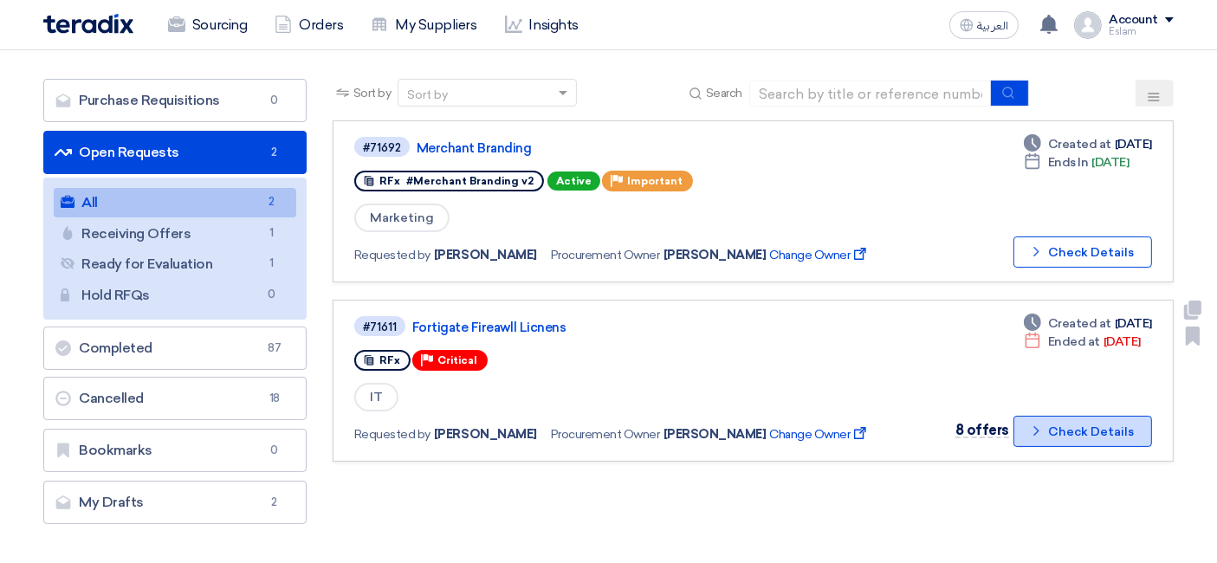 This screenshot has height=563, width=1217. Describe the element at coordinates (470, 181) in the screenshot. I see `span: #Merchant Branding v2` at that location.